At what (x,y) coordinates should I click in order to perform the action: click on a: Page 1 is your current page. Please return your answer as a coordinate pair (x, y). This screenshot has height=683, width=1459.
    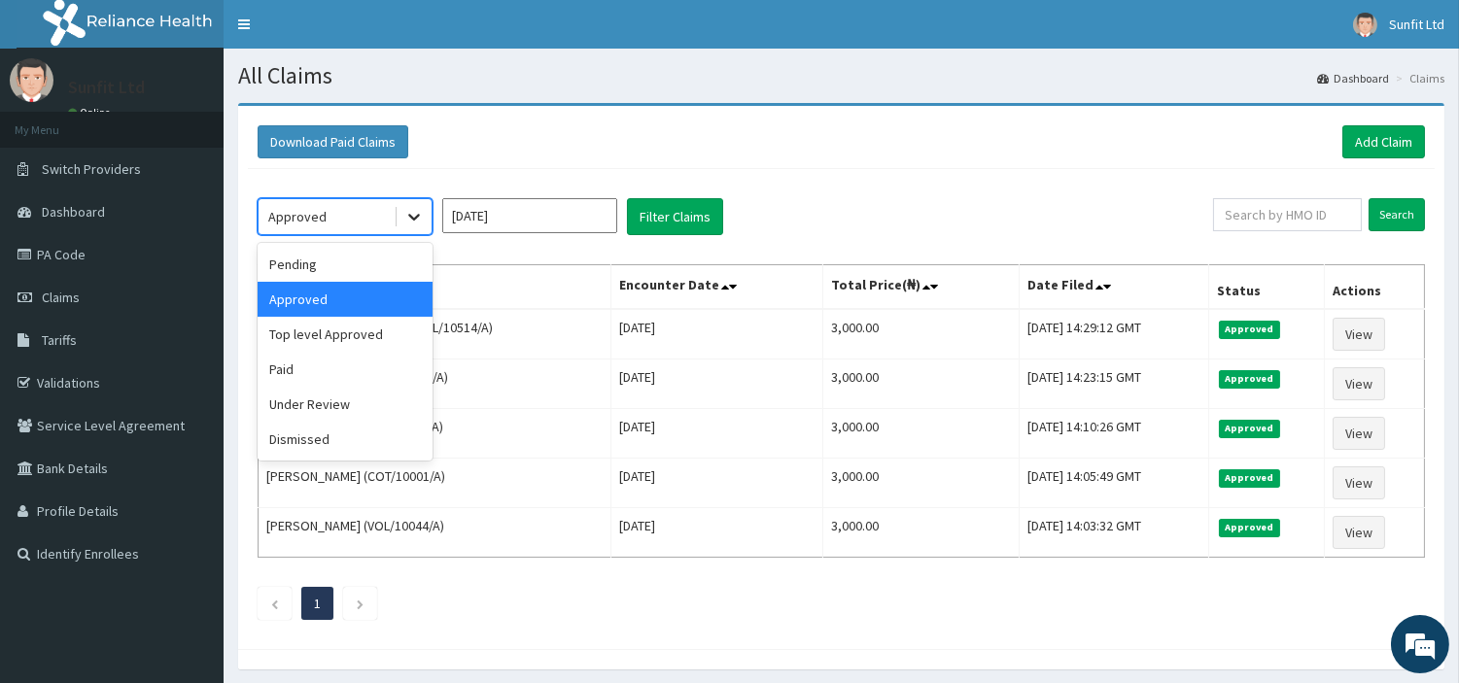
    Looking at the image, I should click on (317, 604).